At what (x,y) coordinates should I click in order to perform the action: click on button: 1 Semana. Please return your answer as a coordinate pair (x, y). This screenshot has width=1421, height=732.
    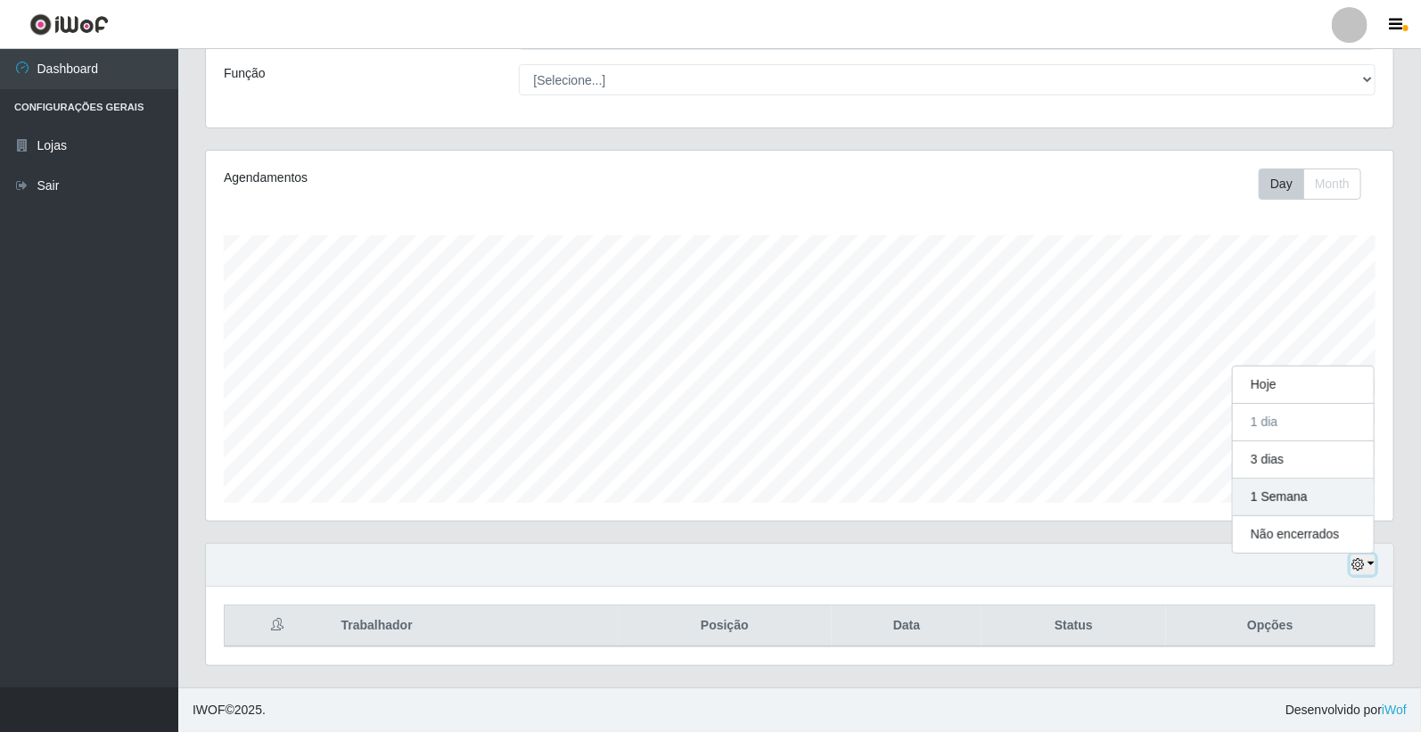
    Looking at the image, I should click on (1303, 497).